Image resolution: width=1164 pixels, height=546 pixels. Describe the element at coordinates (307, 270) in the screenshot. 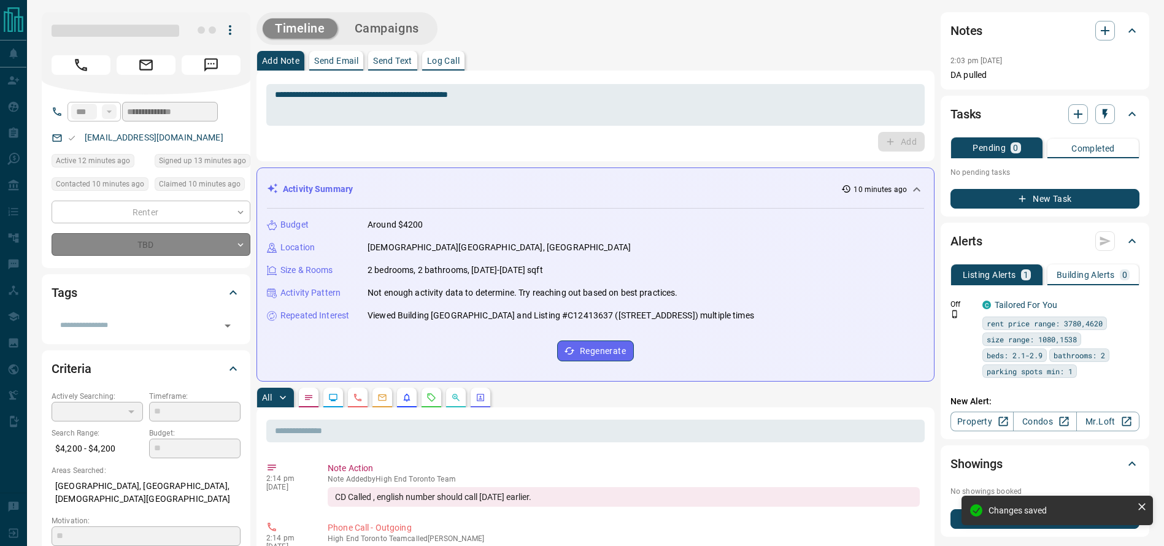

I see `p: Size & Rooms` at that location.